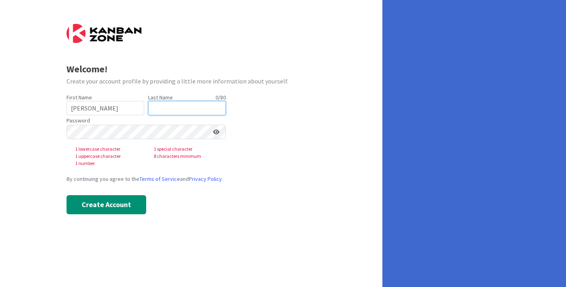  I want to click on div: 0 / 80, so click(200, 98).